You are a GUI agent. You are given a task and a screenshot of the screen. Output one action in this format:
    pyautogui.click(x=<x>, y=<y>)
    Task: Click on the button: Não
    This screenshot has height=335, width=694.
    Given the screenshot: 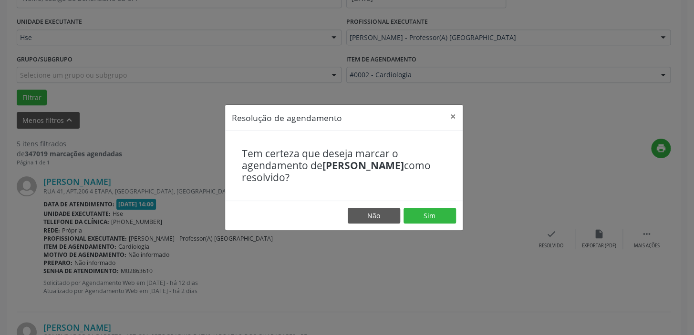 What is the action you would take?
    pyautogui.click(x=374, y=216)
    